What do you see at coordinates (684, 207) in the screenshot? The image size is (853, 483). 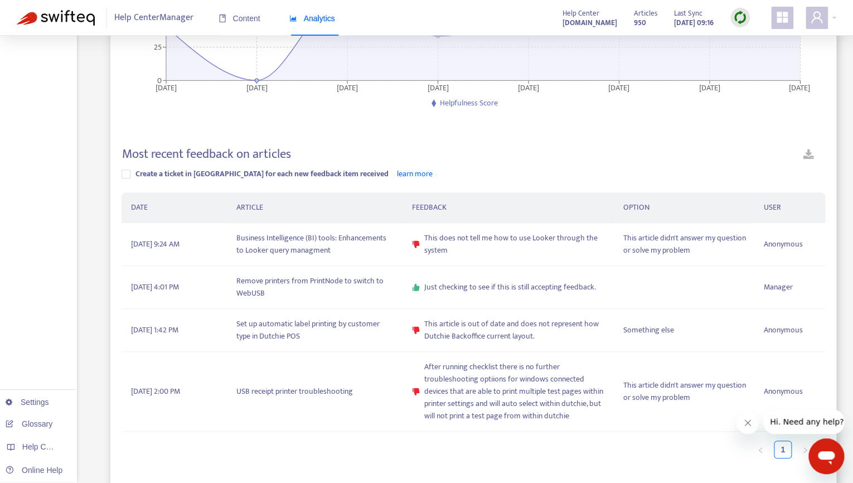 I see `th: OPTION` at bounding box center [684, 207].